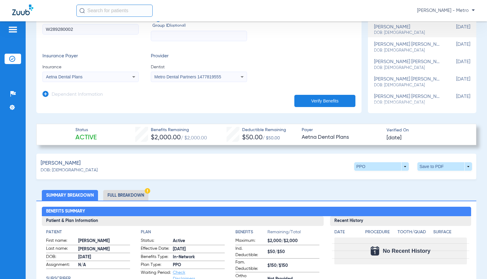 Image resolution: width=487 pixels, height=279 pixels. What do you see at coordinates (182, 221) in the screenshot?
I see `h3: Patient & Plan Information` at bounding box center [182, 221].